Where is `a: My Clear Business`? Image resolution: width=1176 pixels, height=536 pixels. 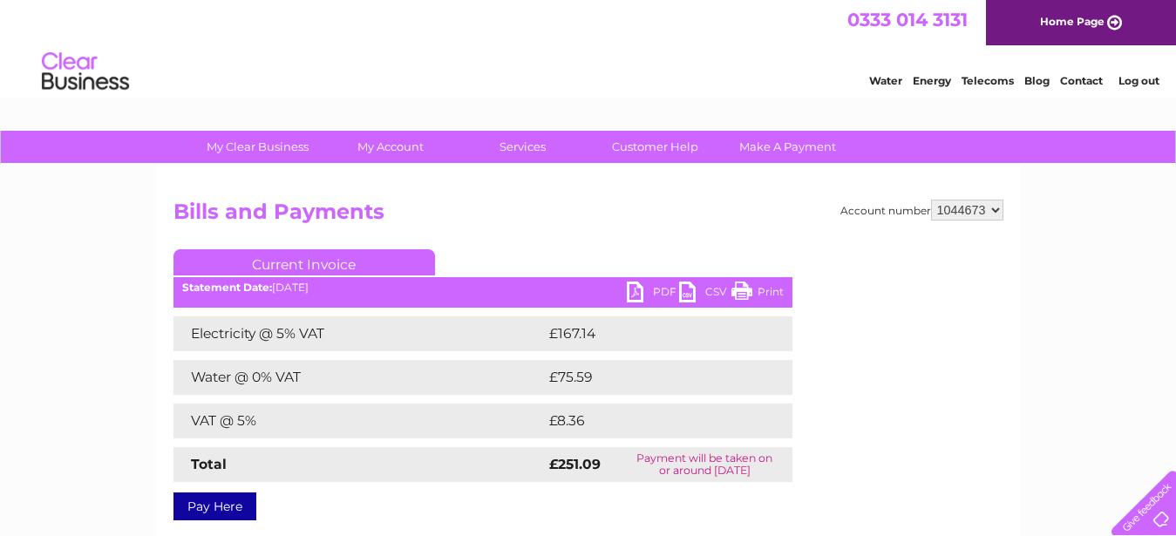 a: My Clear Business is located at coordinates (257, 146).